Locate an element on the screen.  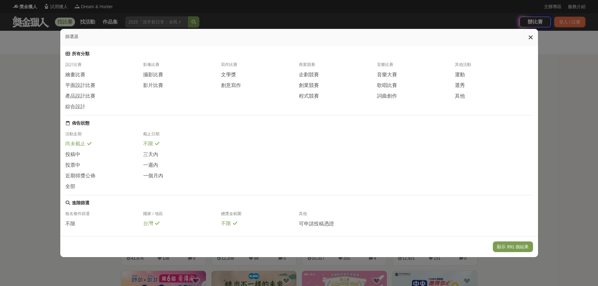
span: 可申請投稿憑證 is located at coordinates (317, 224).